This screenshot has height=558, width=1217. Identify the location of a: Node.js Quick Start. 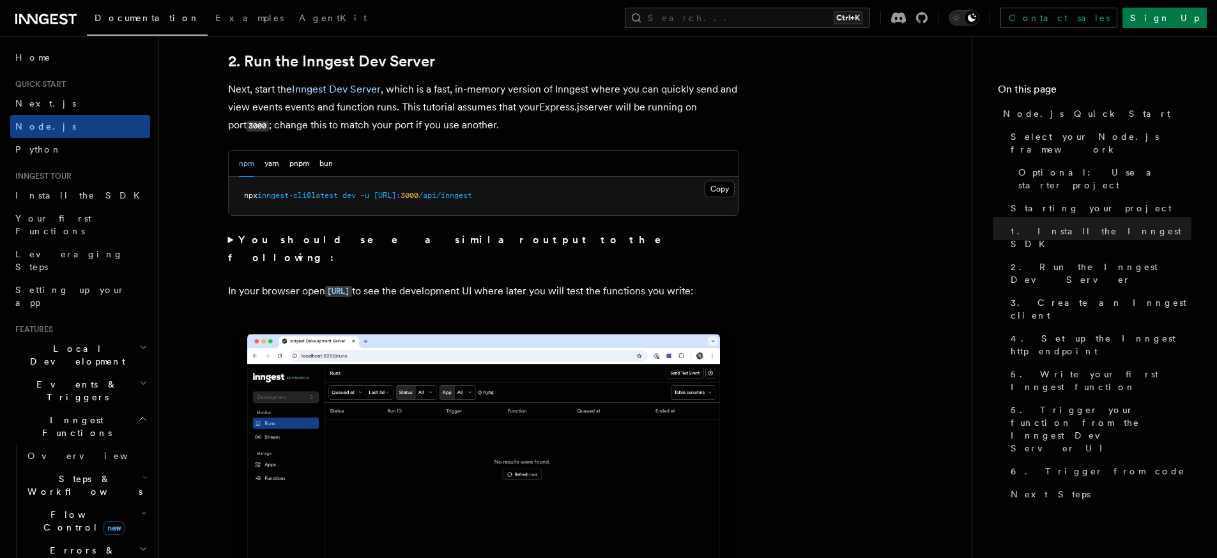
(1094, 114).